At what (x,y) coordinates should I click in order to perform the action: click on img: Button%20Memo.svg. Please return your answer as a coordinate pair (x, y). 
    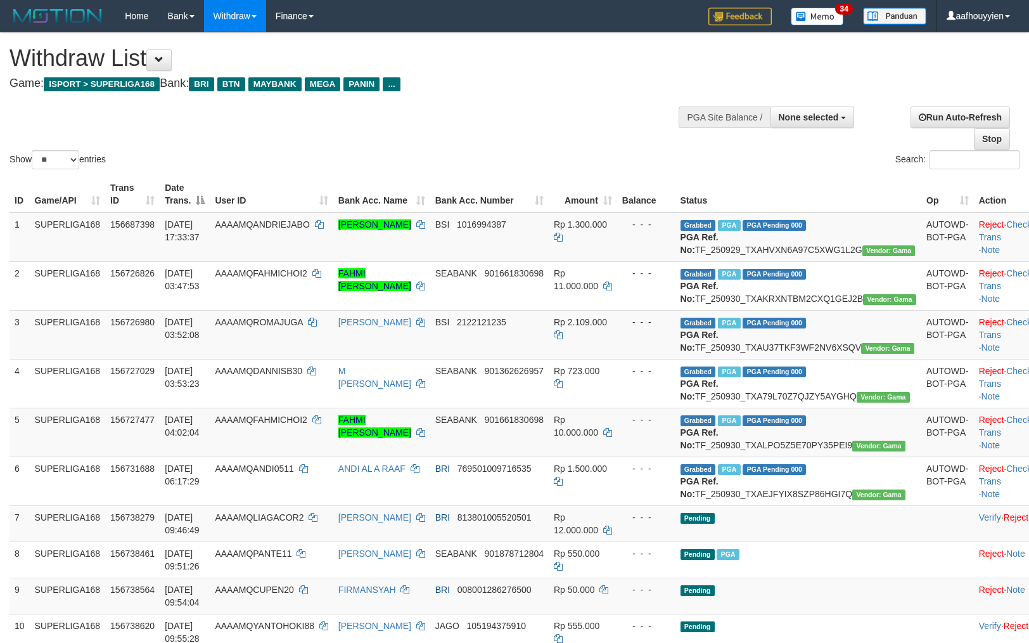
    Looking at the image, I should click on (818, 16).